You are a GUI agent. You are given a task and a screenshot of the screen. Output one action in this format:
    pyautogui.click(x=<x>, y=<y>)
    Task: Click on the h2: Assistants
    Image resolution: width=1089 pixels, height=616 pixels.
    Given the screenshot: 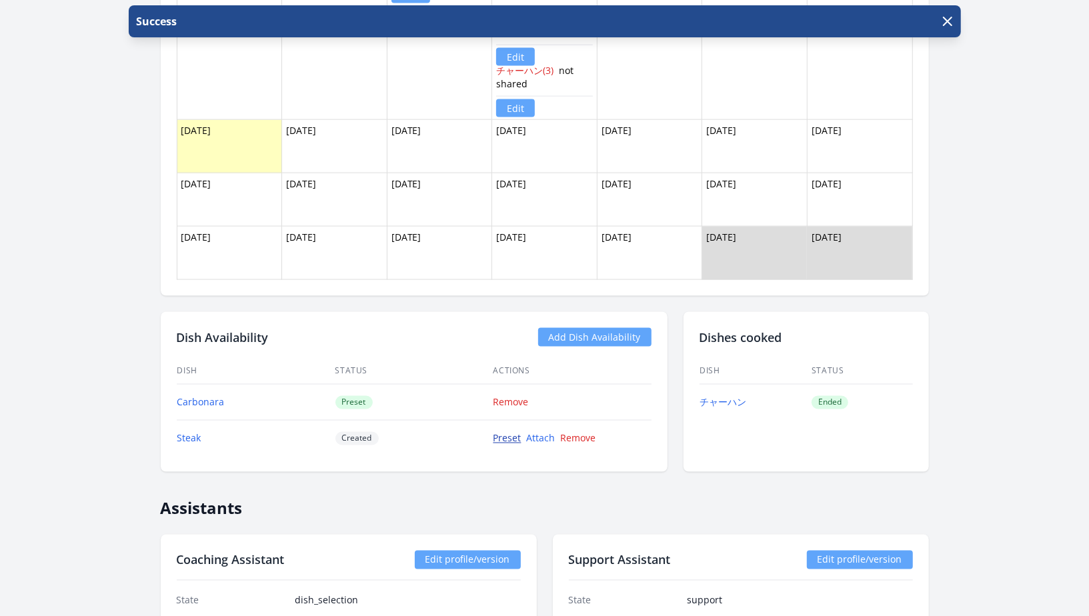 What is the action you would take?
    pyautogui.click(x=545, y=504)
    